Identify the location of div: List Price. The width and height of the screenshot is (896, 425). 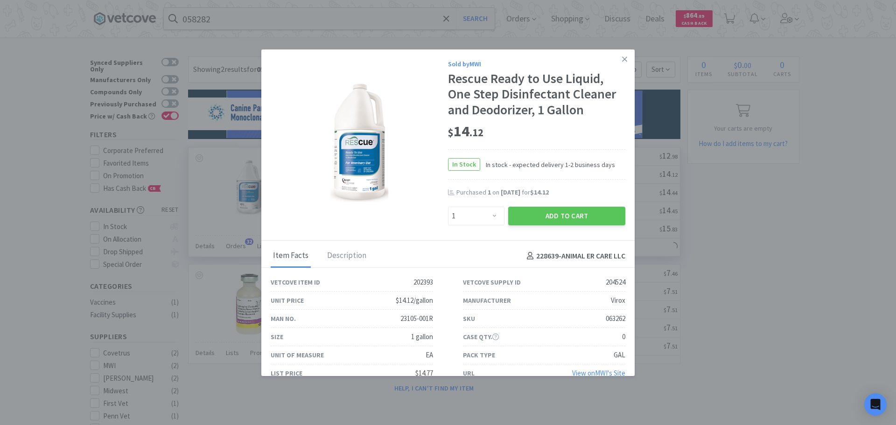
(287, 373).